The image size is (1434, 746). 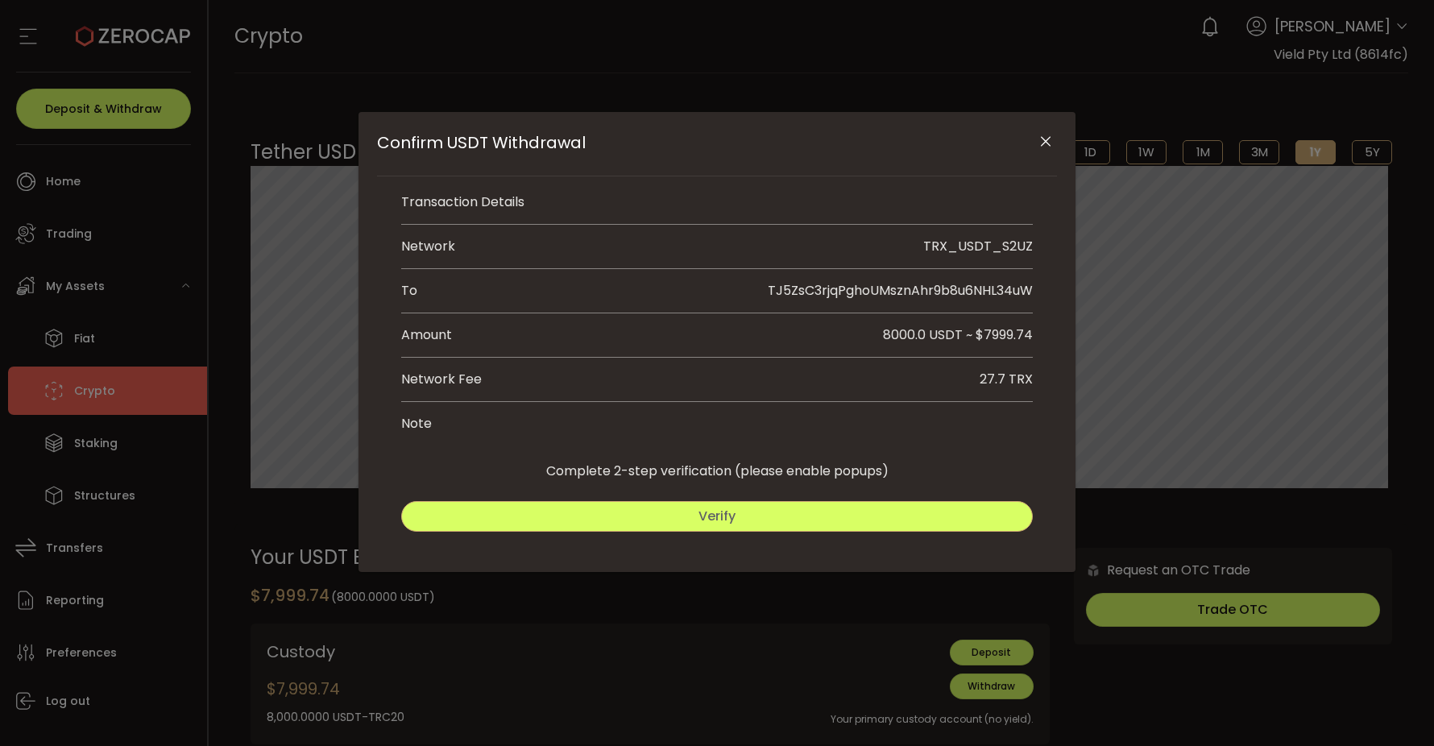 What do you see at coordinates (900, 290) in the screenshot?
I see `span: TJ5ZsC3rjqPghoUMsznAhr9b8u6NHL34uW` at bounding box center [900, 290].